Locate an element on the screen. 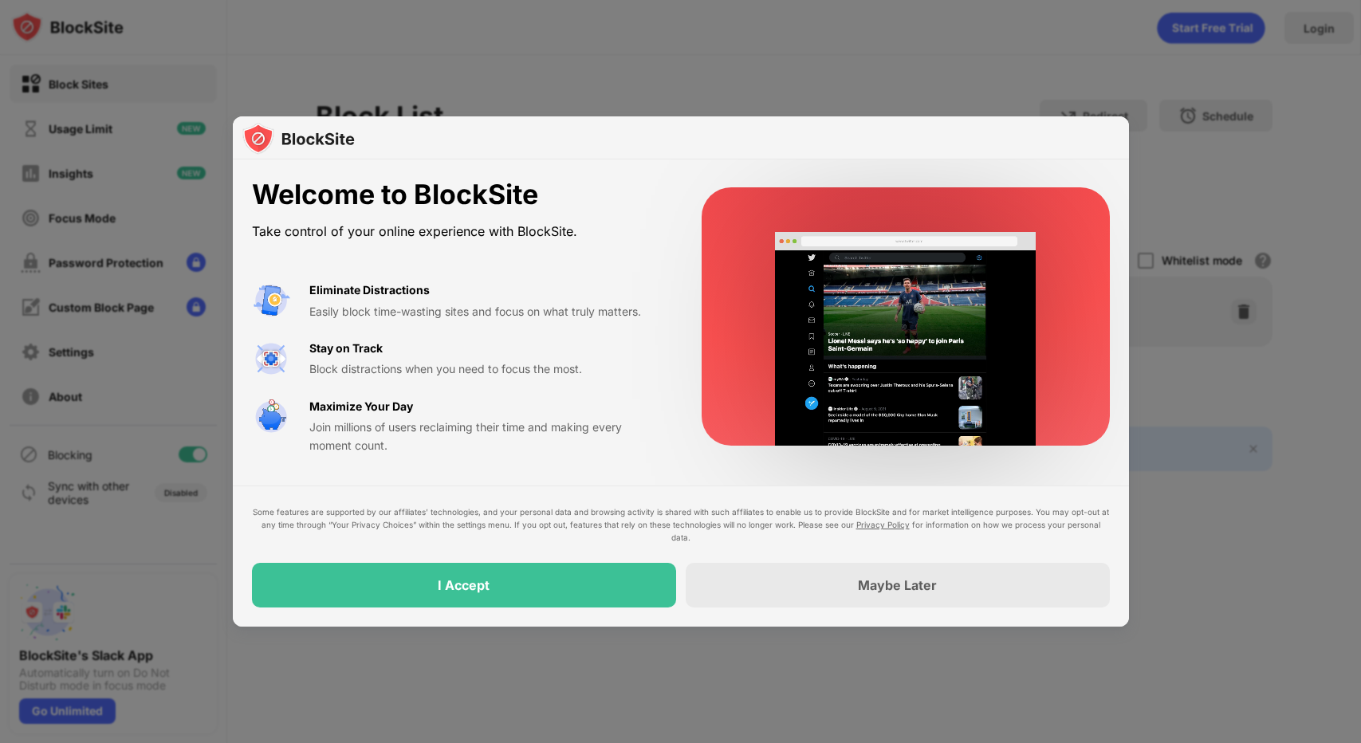 This screenshot has height=743, width=1361. div: I Accept is located at coordinates (463, 585).